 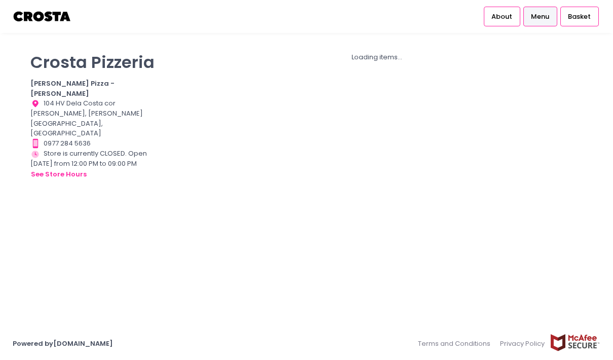 I want to click on a: Terms and Conditions, so click(x=456, y=343).